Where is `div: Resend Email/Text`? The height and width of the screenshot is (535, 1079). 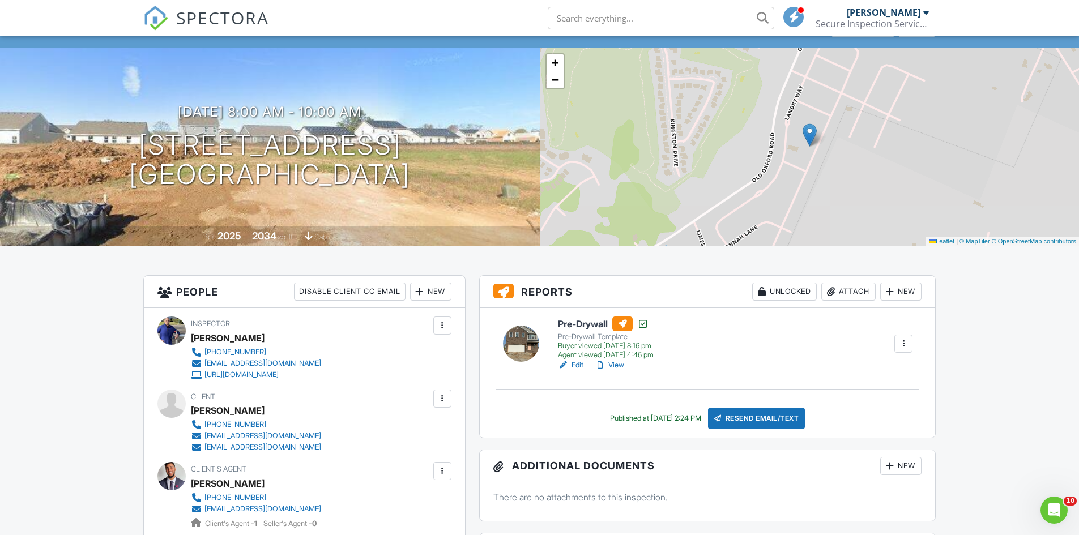 div: Resend Email/Text is located at coordinates (757, 418).